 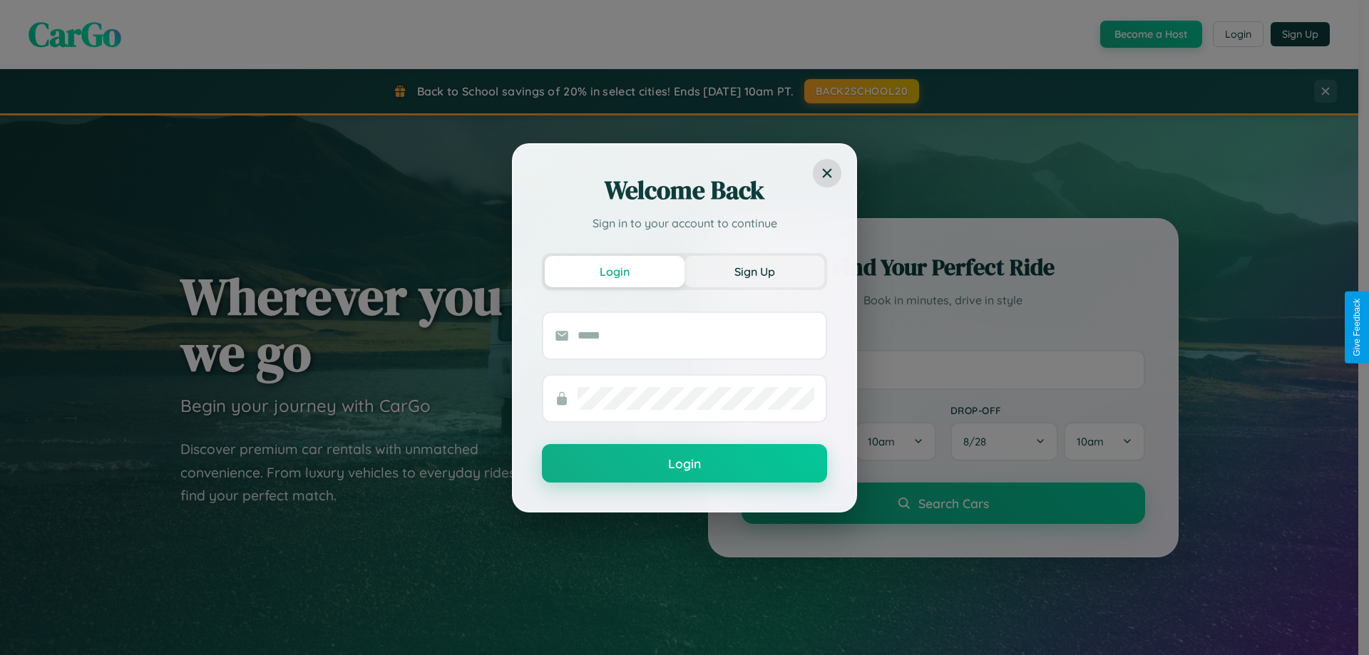 I want to click on button: Sign Up, so click(x=754, y=272).